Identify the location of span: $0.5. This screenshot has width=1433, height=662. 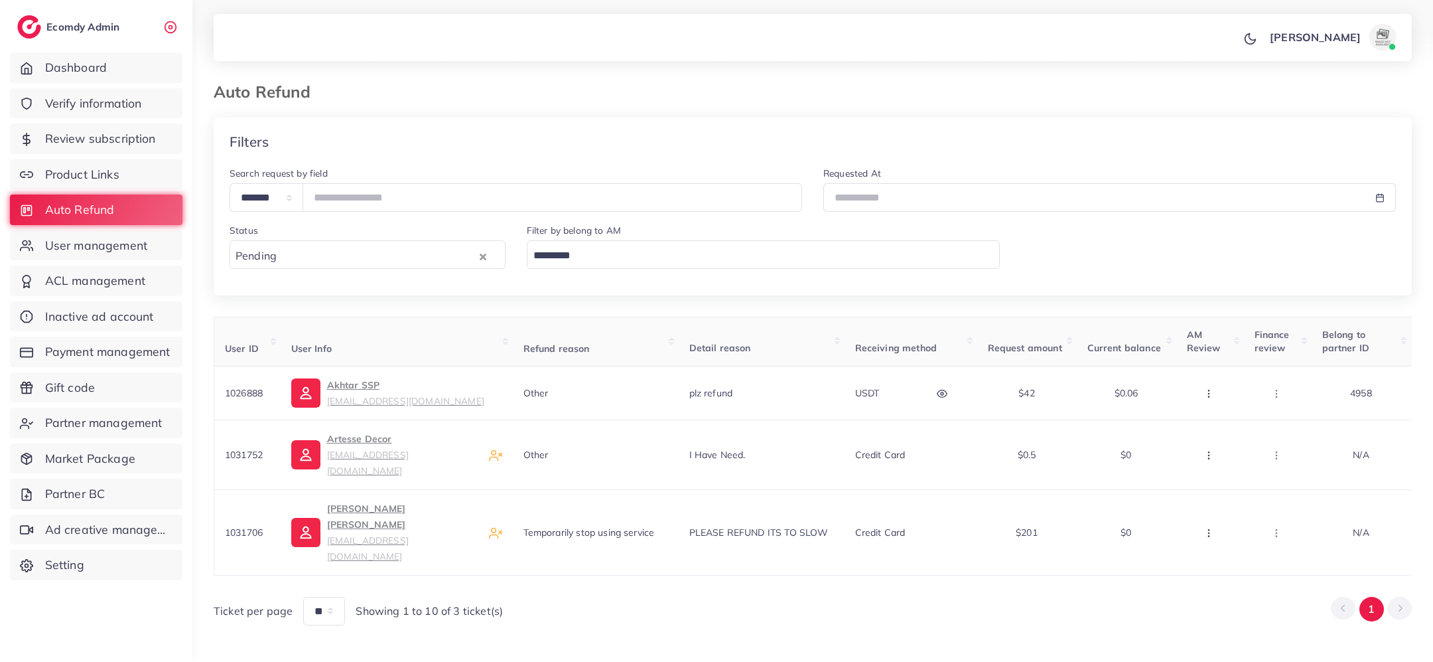
(1027, 455).